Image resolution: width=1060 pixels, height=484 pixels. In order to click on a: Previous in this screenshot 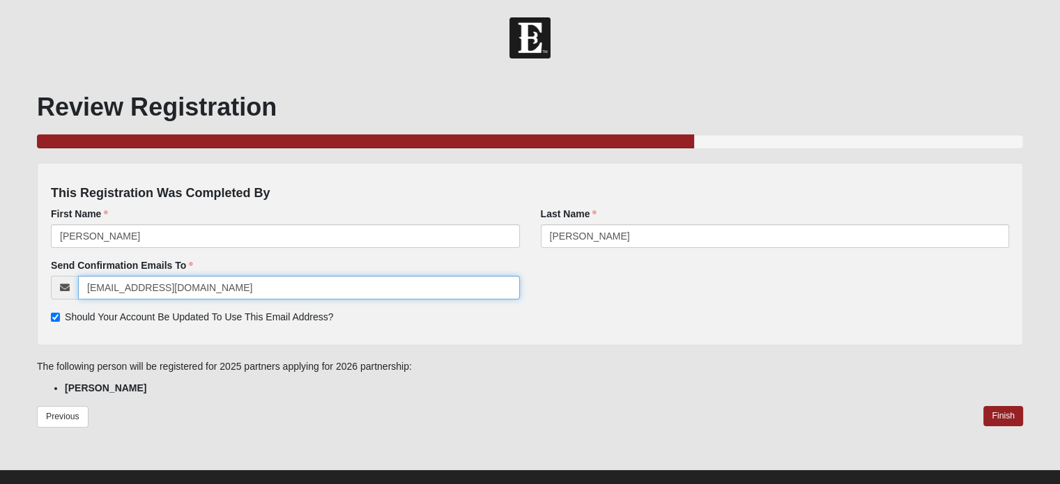, I will do `click(63, 417)`.